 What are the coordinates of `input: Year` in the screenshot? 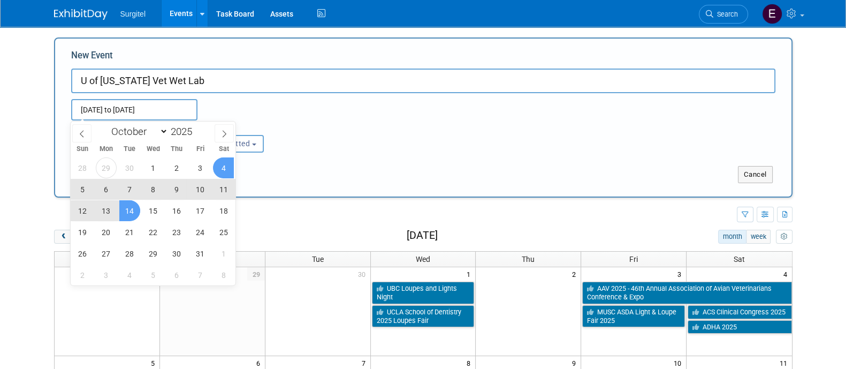 It's located at (184, 131).